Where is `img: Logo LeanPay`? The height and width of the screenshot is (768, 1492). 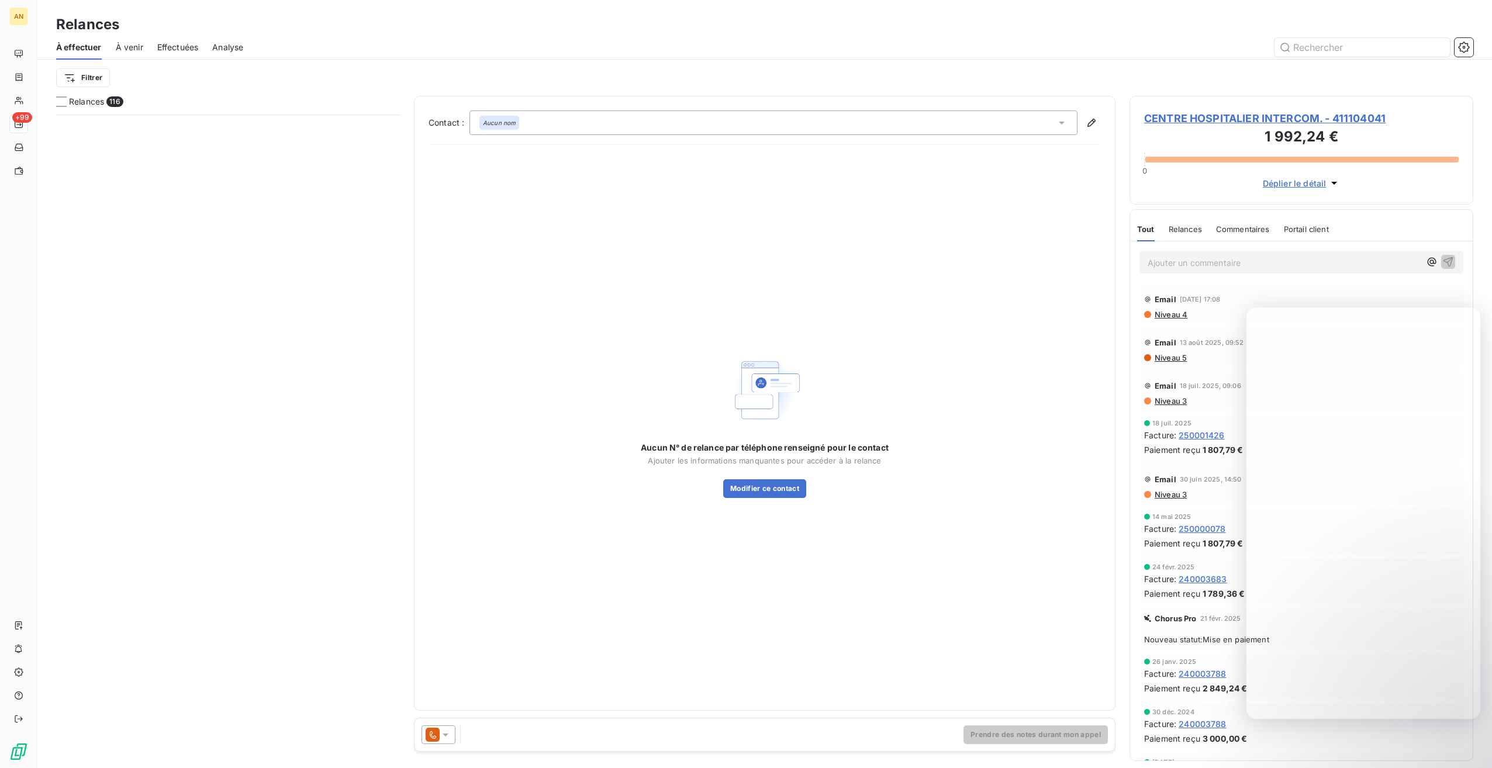
img: Logo LeanPay is located at coordinates (19, 752).